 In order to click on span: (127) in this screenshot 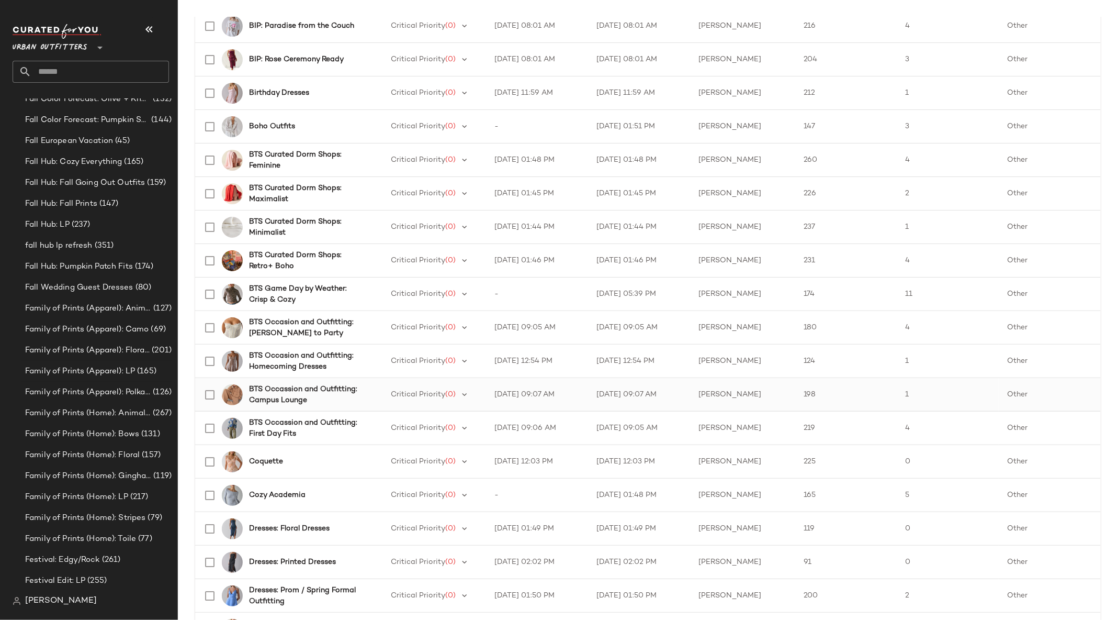, I will do `click(161, 308)`.